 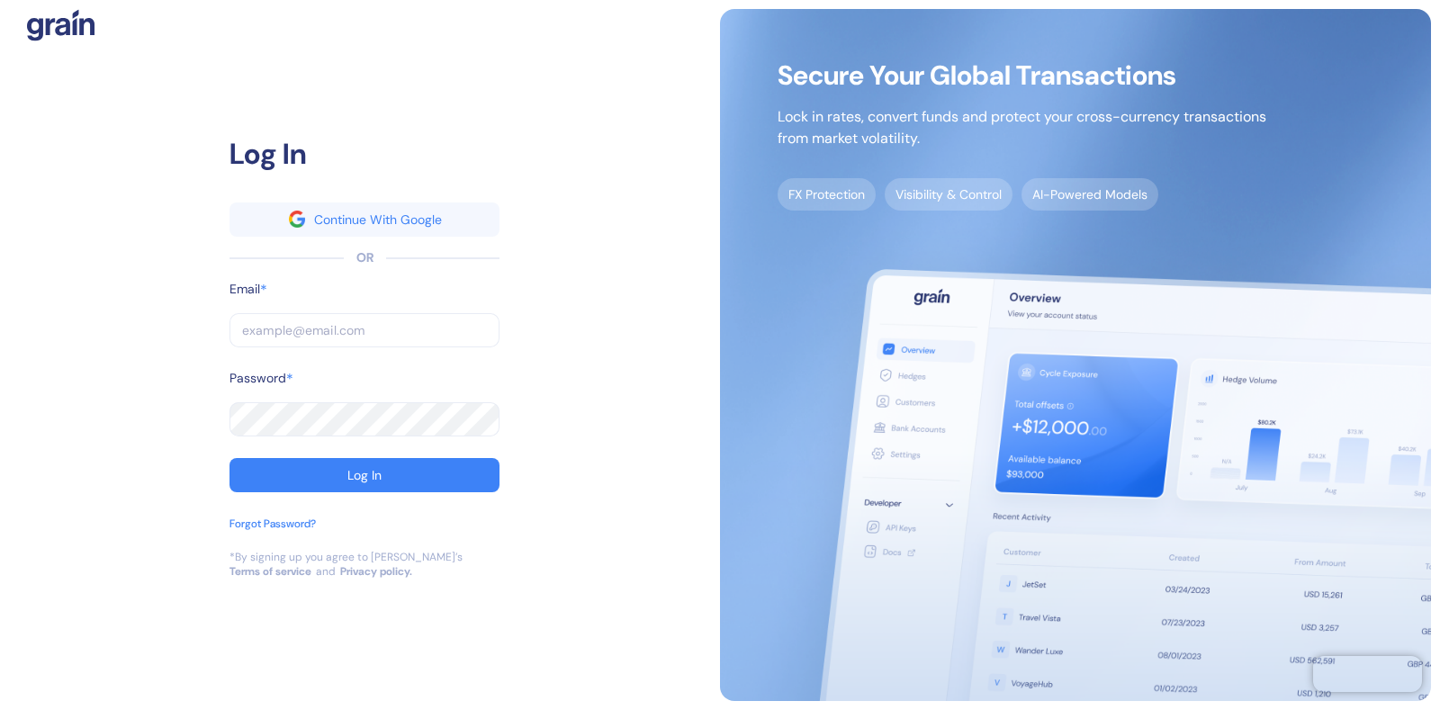 What do you see at coordinates (1090, 194) in the screenshot?
I see `span: AI-Powered Models` at bounding box center [1090, 194].